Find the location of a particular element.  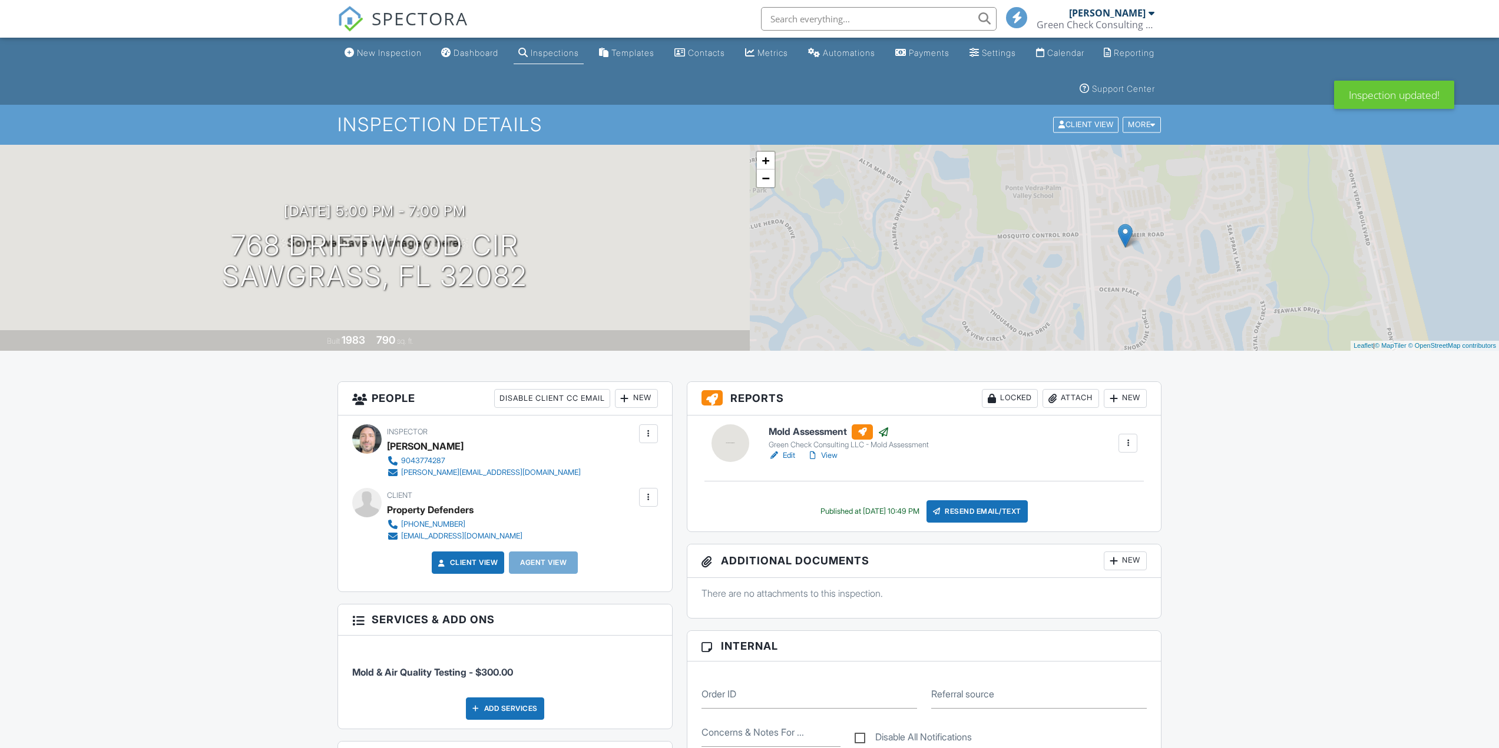

div: Reporting is located at coordinates (1134, 52).